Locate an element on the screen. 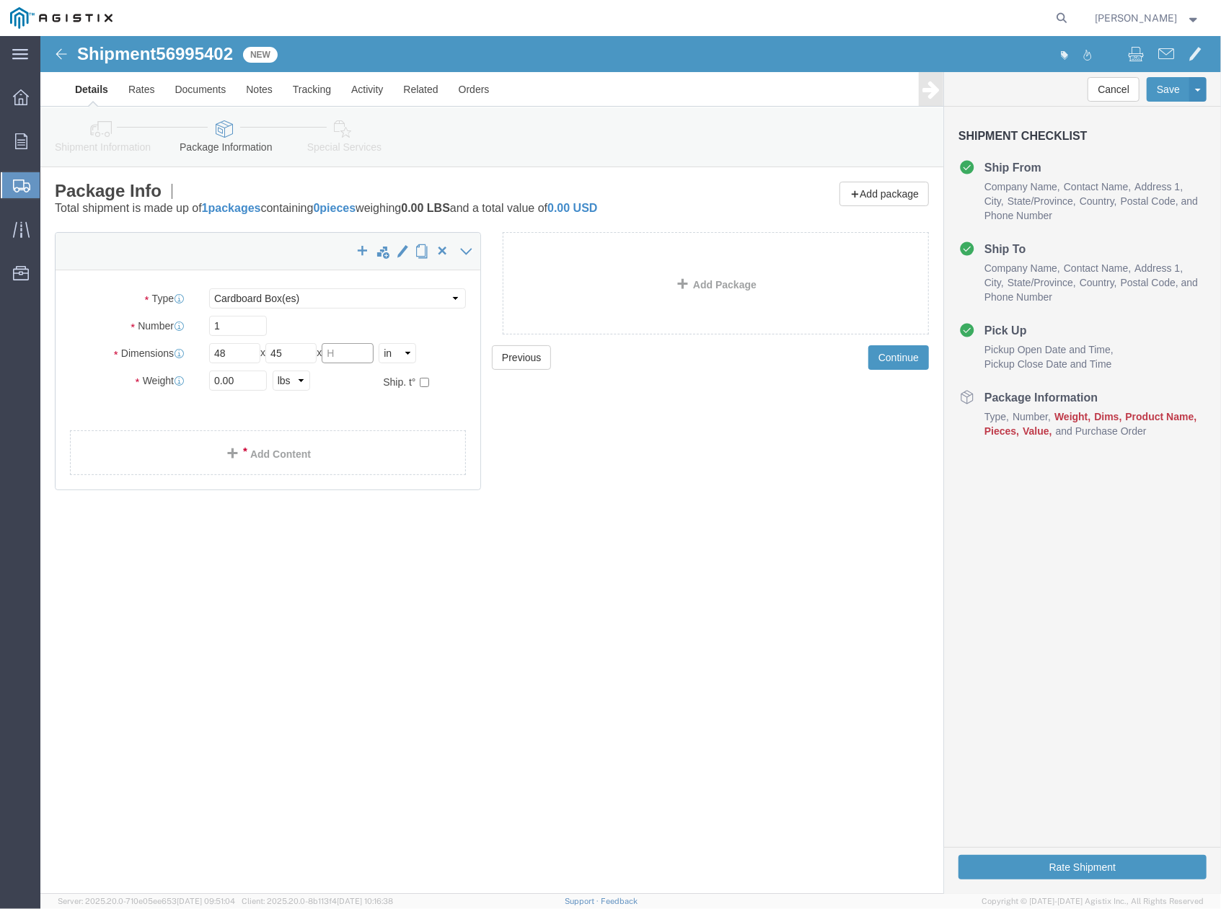  a: Feedback is located at coordinates (619, 901).